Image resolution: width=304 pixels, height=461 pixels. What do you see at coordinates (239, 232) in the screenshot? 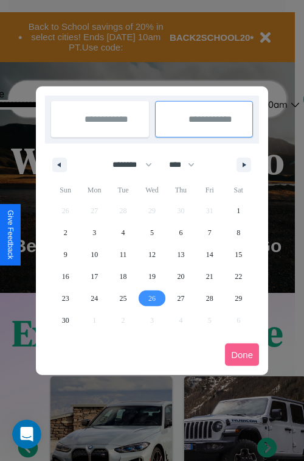
I see `button: 8` at bounding box center [239, 232].